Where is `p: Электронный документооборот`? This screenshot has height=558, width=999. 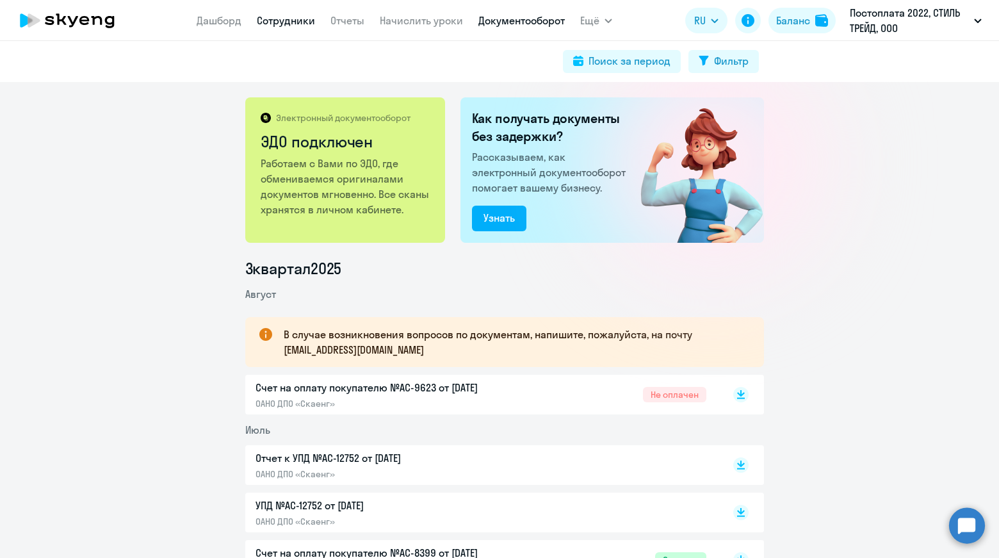 p: Электронный документооборот is located at coordinates (343, 118).